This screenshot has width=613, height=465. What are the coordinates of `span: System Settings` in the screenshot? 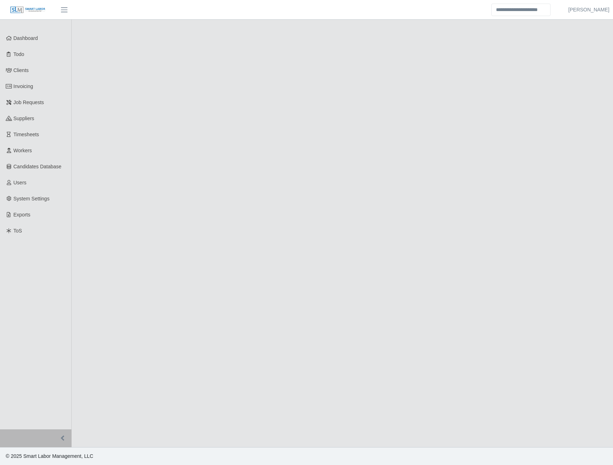 It's located at (31, 199).